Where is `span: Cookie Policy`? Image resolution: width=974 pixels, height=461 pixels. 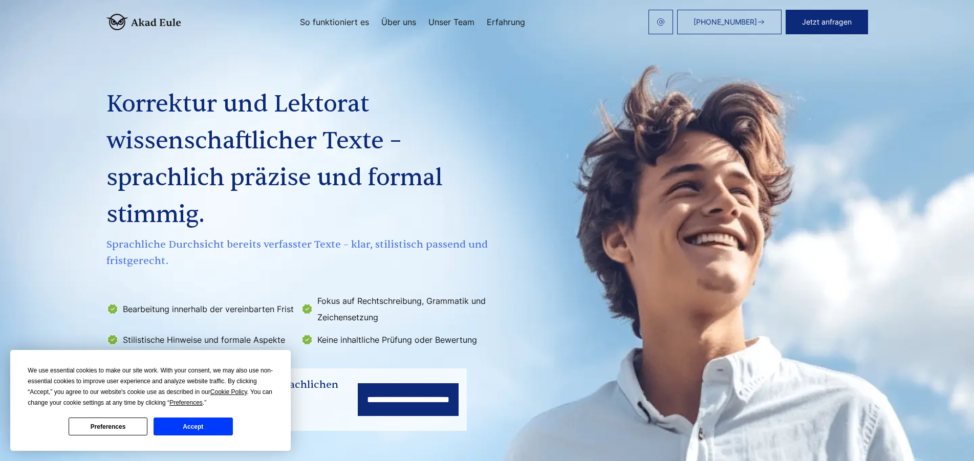
span: Cookie Policy is located at coordinates (229, 392).